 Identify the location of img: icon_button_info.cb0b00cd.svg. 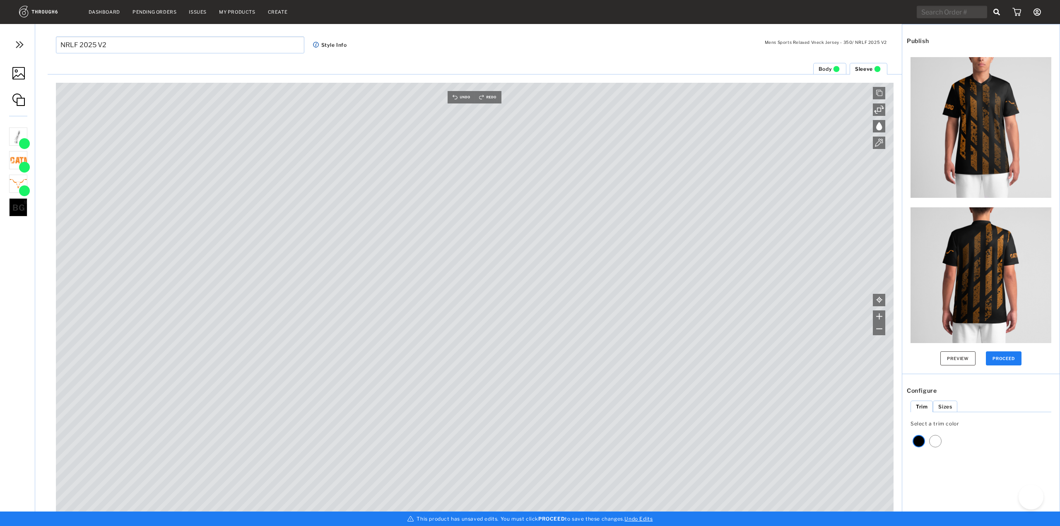
(316, 45).